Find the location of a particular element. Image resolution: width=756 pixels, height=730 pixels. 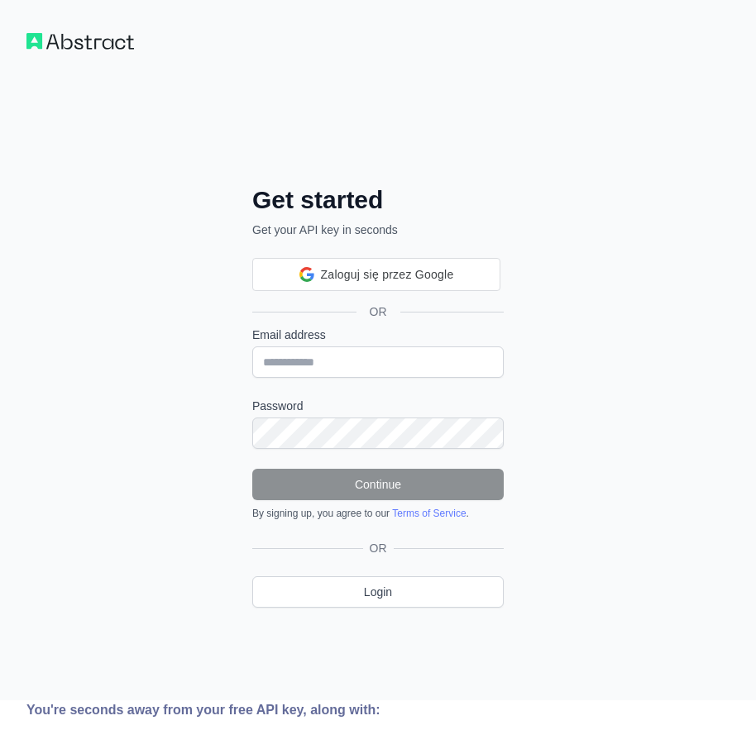

label: Password is located at coordinates (378, 406).